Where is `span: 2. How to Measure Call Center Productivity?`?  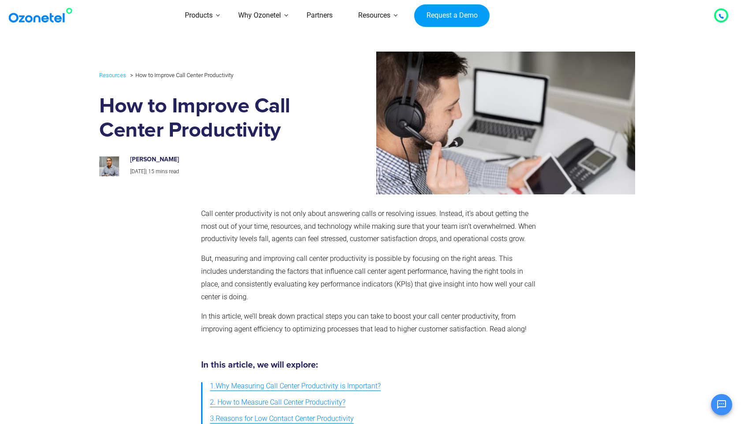 span: 2. How to Measure Call Center Productivity? is located at coordinates (277, 403).